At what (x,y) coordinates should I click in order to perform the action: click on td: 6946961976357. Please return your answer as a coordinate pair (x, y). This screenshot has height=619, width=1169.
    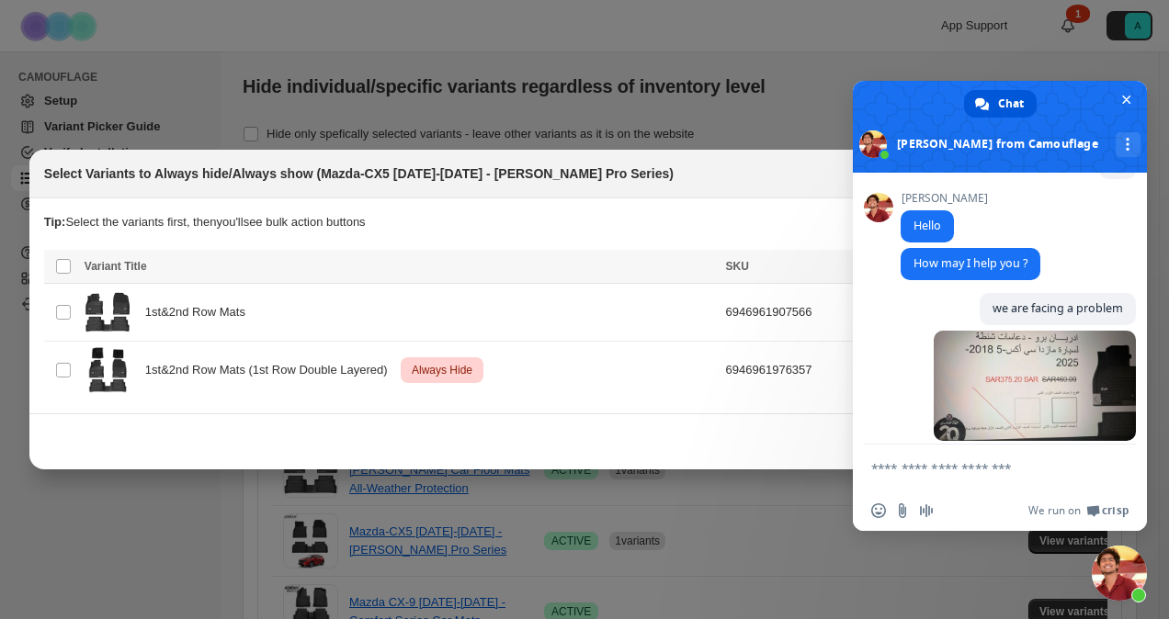
    Looking at the image, I should click on (797, 370).